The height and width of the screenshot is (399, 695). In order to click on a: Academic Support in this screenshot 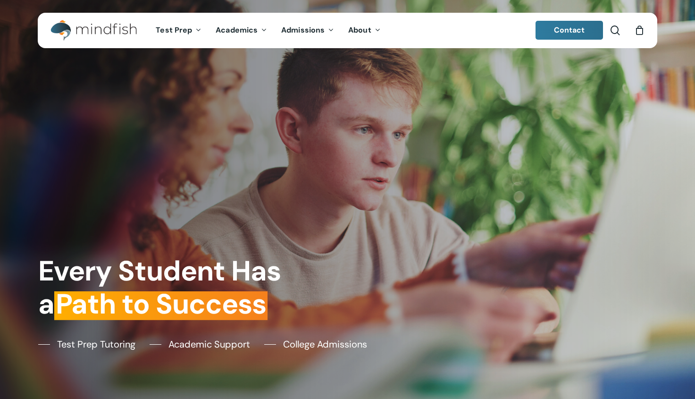, I will do `click(200, 344)`.